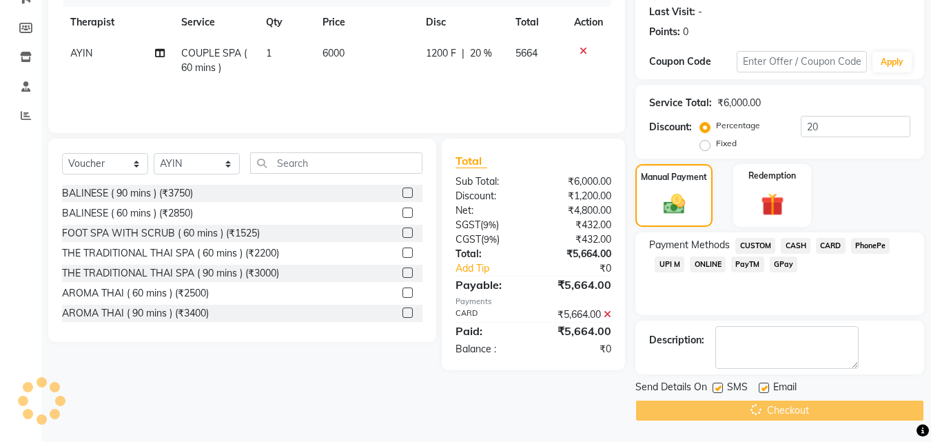  Describe the element at coordinates (127, 193) in the screenshot. I see `div: BALINESE ( 90 mins ) (₹3750)` at that location.